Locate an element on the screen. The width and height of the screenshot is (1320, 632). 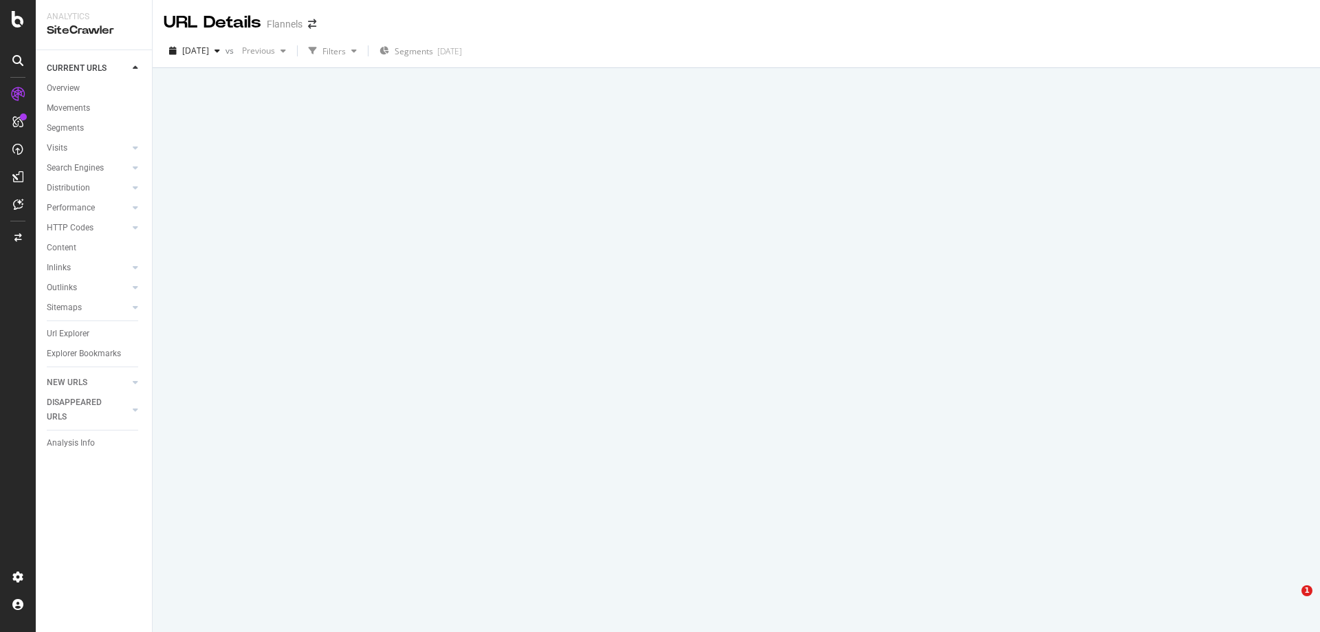
div: DISAPPEARED URLS is located at coordinates (81, 410).